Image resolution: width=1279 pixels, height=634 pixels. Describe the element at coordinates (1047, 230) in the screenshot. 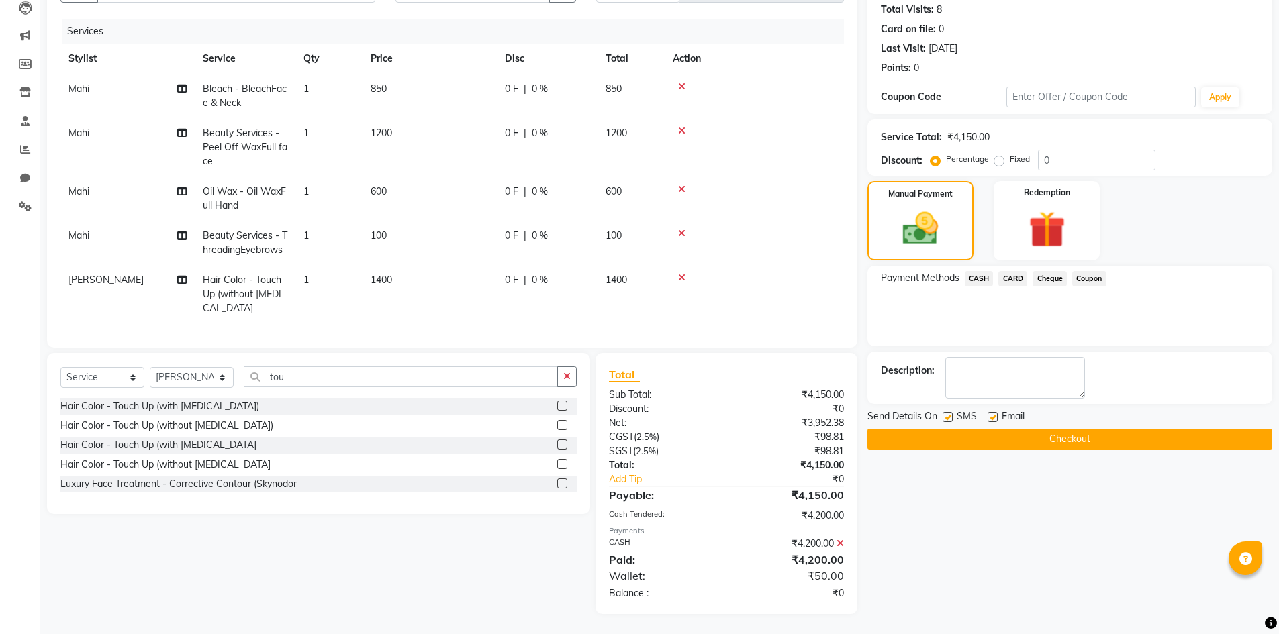

I see `img: _gift.svg` at that location.